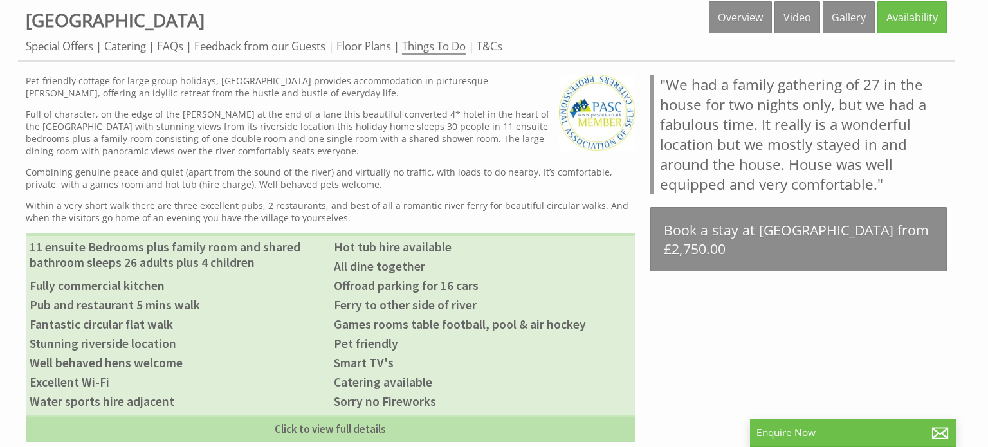 This screenshot has width=988, height=447. Describe the element at coordinates (178, 286) in the screenshot. I see `li: Fully commercial kitchen` at that location.